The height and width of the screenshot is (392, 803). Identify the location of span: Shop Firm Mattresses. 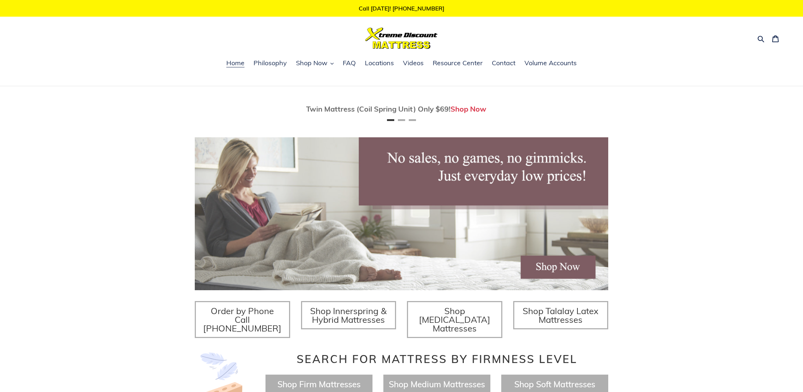
(319, 384).